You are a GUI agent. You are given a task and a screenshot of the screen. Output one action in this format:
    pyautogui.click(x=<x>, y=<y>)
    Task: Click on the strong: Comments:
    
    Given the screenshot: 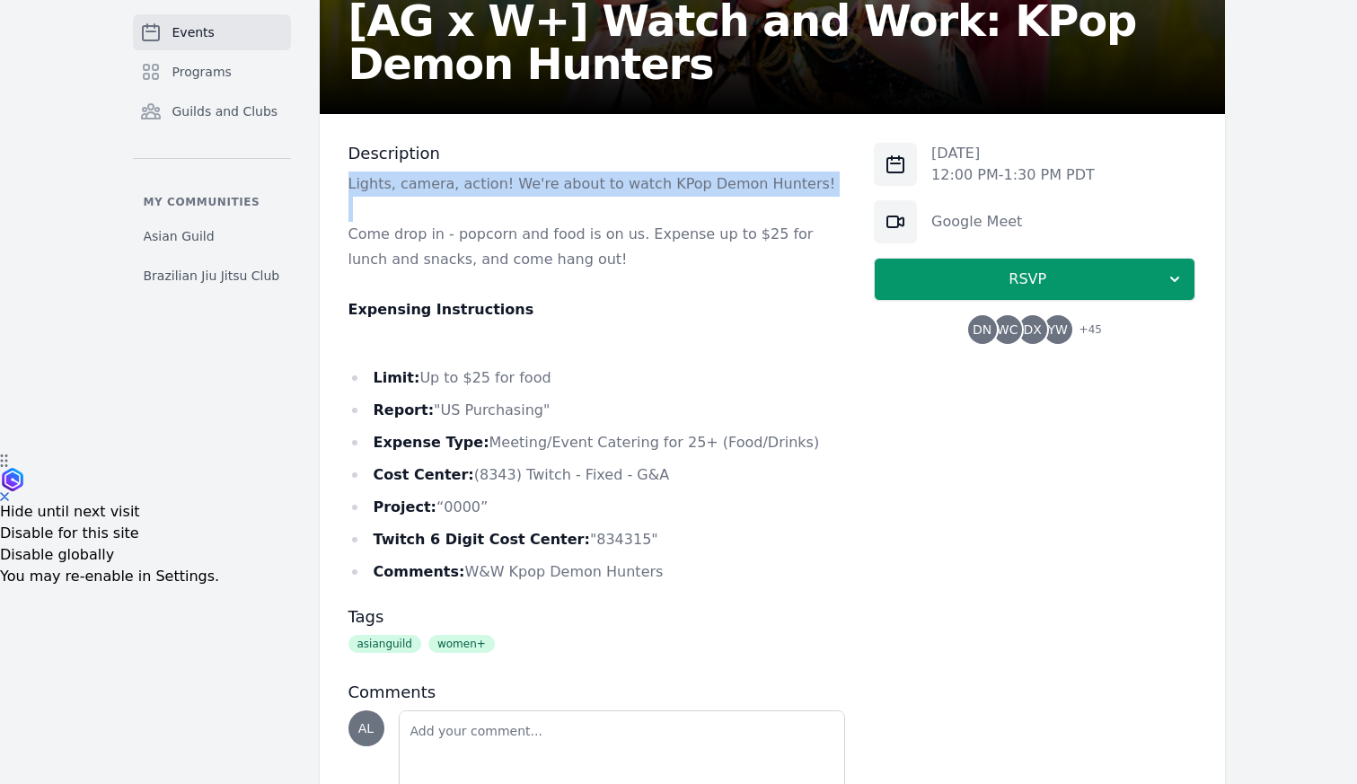 What is the action you would take?
    pyautogui.click(x=419, y=571)
    